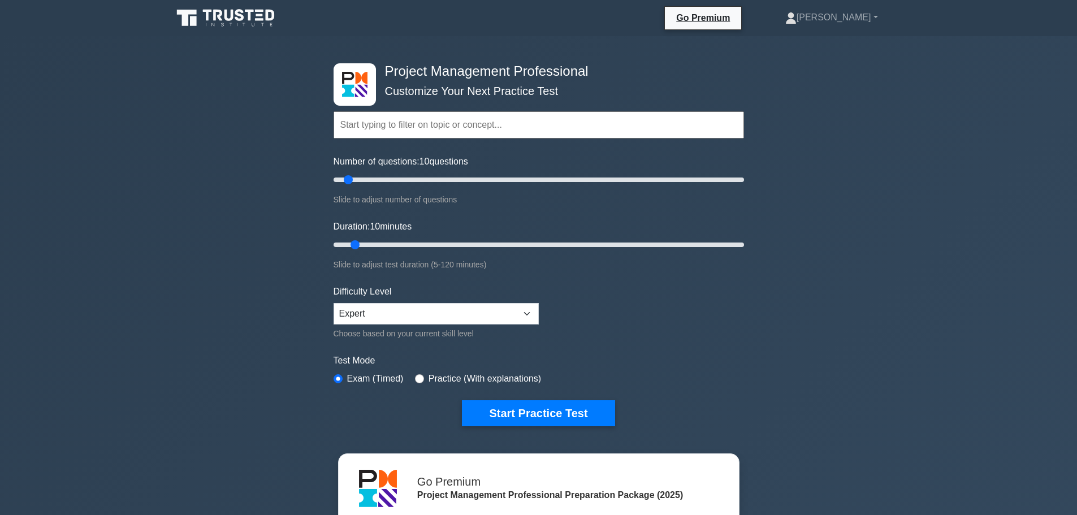 Image resolution: width=1077 pixels, height=515 pixels. I want to click on div: Choose based on your current skill level, so click(436, 334).